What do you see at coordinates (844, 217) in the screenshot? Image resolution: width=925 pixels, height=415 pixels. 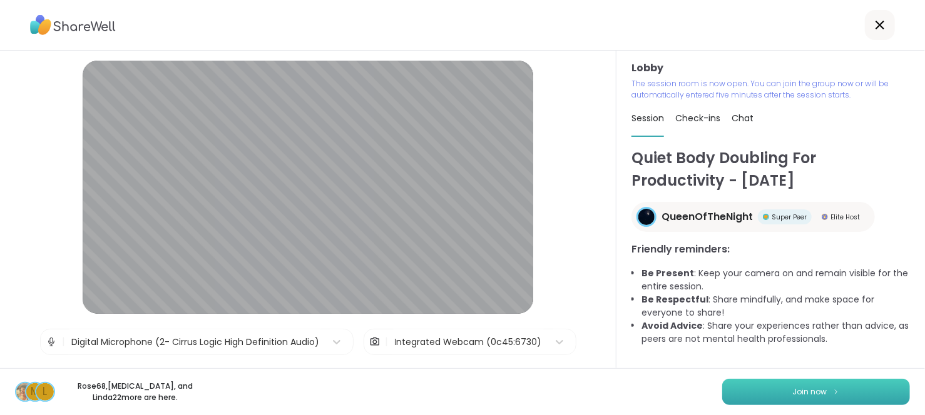 I see `span: Elite Host` at bounding box center [844, 217].